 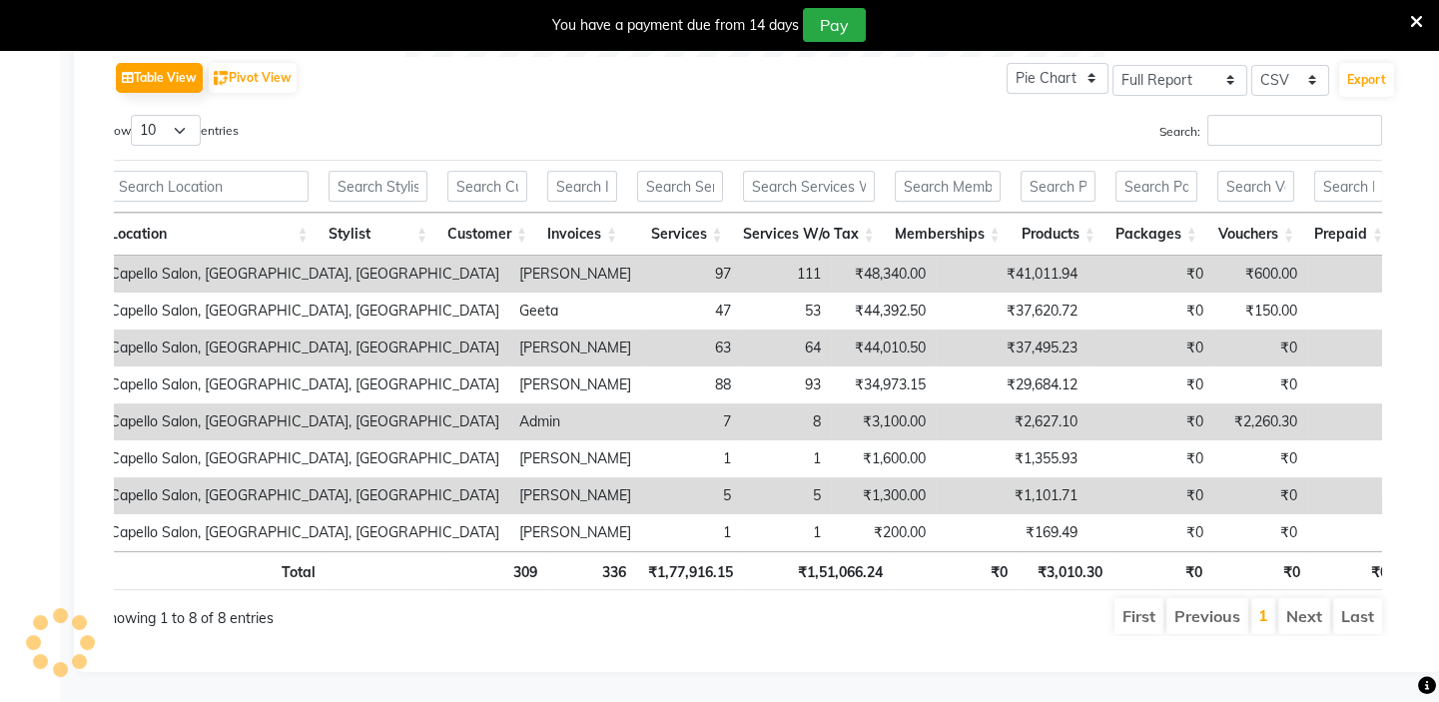 I want to click on td: 93, so click(x=786, y=384).